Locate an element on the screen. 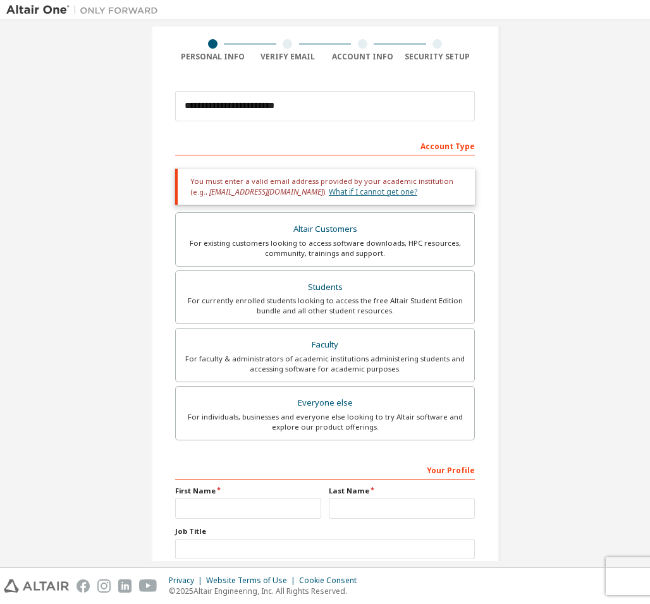 The image size is (650, 604). img: facebook.svg is located at coordinates (83, 586).